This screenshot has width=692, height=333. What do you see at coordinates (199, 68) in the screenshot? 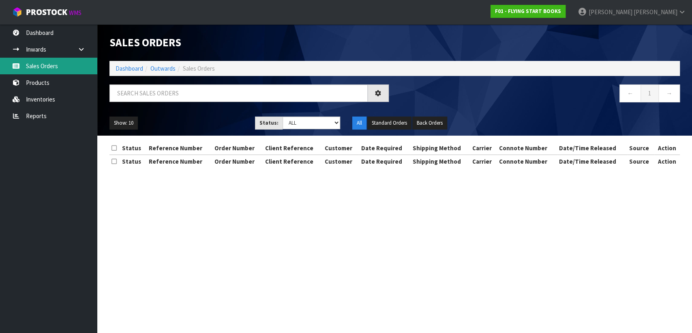
I see `span: Sales Orders` at bounding box center [199, 68].